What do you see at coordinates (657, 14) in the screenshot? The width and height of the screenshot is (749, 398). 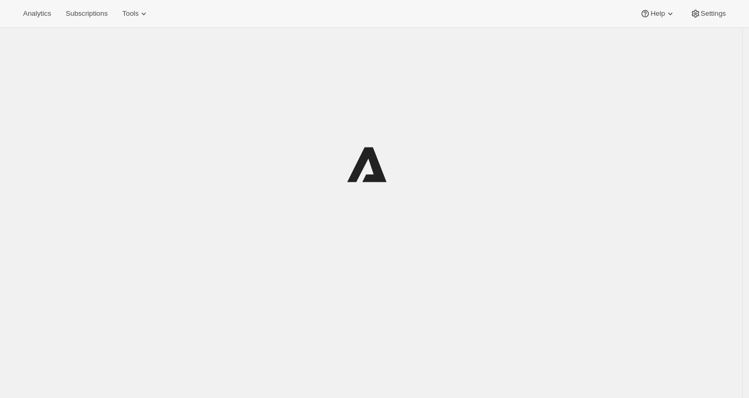 I see `button: Help` at bounding box center [657, 14].